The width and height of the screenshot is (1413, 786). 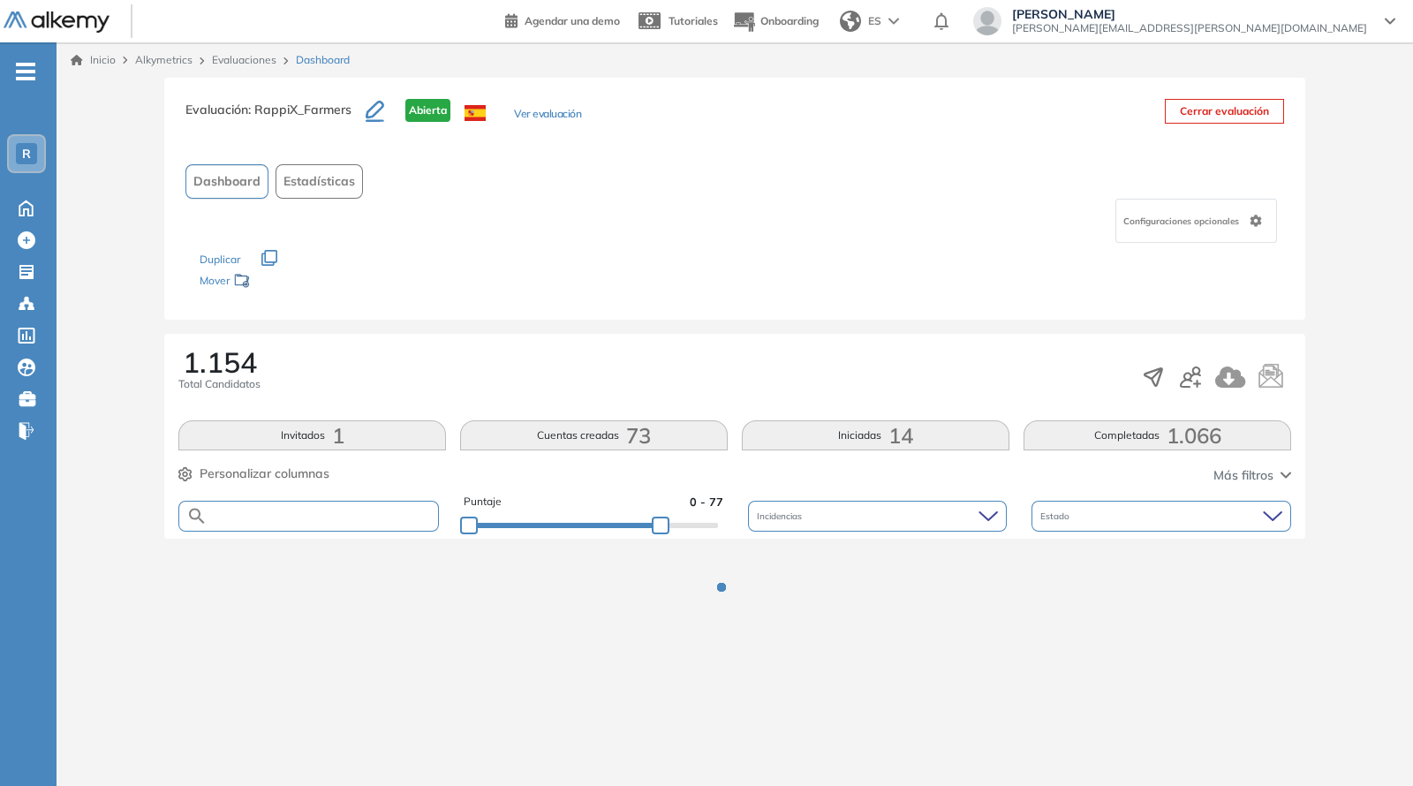 What do you see at coordinates (1243, 475) in the screenshot?
I see `span: Más filtros` at bounding box center [1243, 475].